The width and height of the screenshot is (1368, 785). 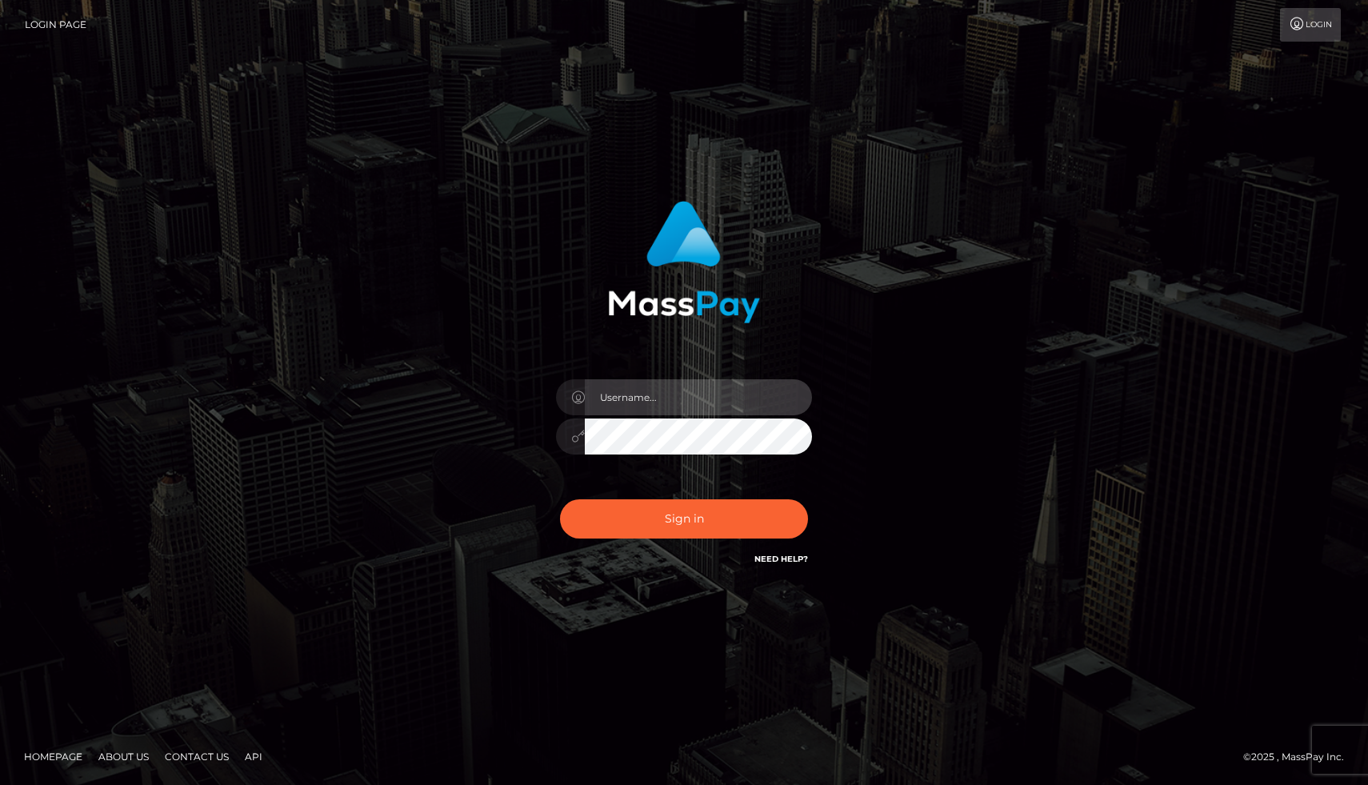 I want to click on a: Contact Us, so click(x=197, y=756).